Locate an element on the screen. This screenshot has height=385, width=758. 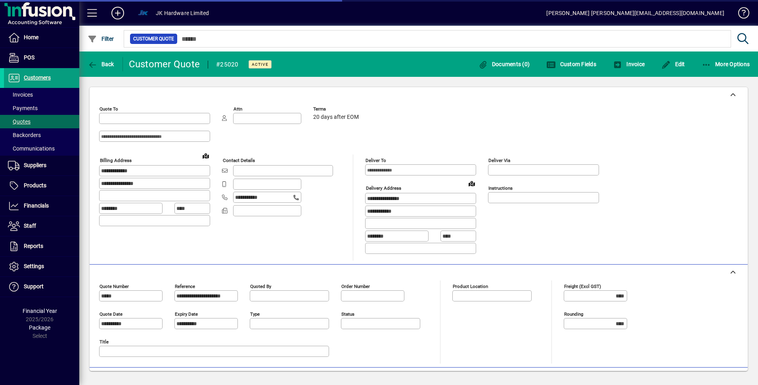
mat-label: Title is located at coordinates (104, 342).